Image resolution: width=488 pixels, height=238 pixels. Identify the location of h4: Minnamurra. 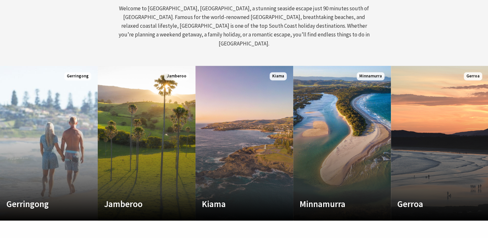
(335, 204).